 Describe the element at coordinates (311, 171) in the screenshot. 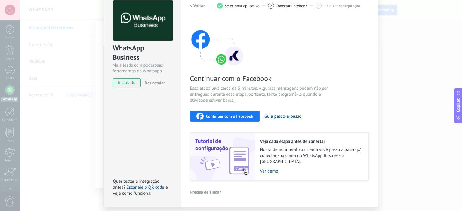

I see `a: Ver demo` at that location.